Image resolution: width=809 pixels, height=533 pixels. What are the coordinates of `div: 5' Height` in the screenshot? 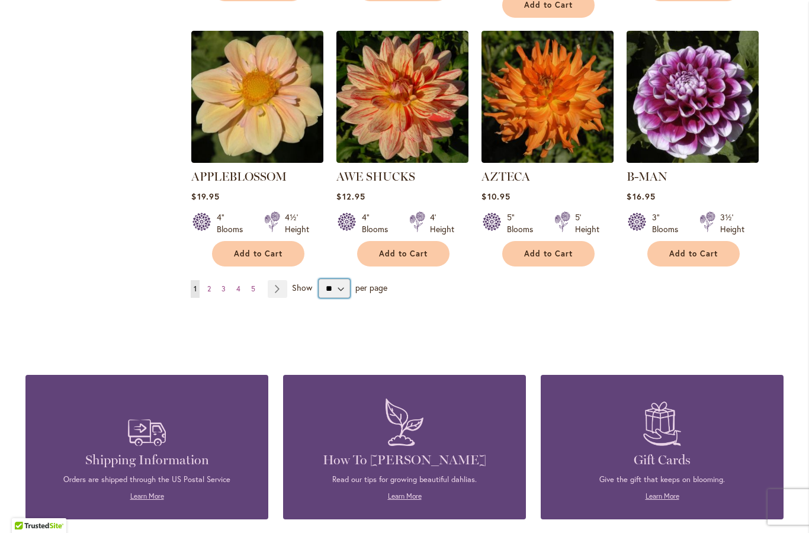 It's located at (587, 223).